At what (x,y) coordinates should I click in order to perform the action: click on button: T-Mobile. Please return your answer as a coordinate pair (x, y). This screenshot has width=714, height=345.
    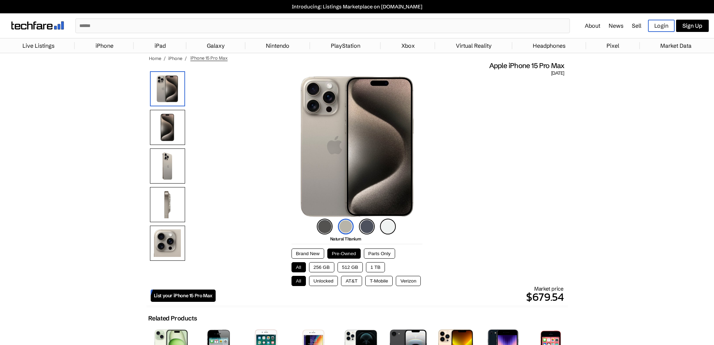
    Looking at the image, I should click on (379, 281).